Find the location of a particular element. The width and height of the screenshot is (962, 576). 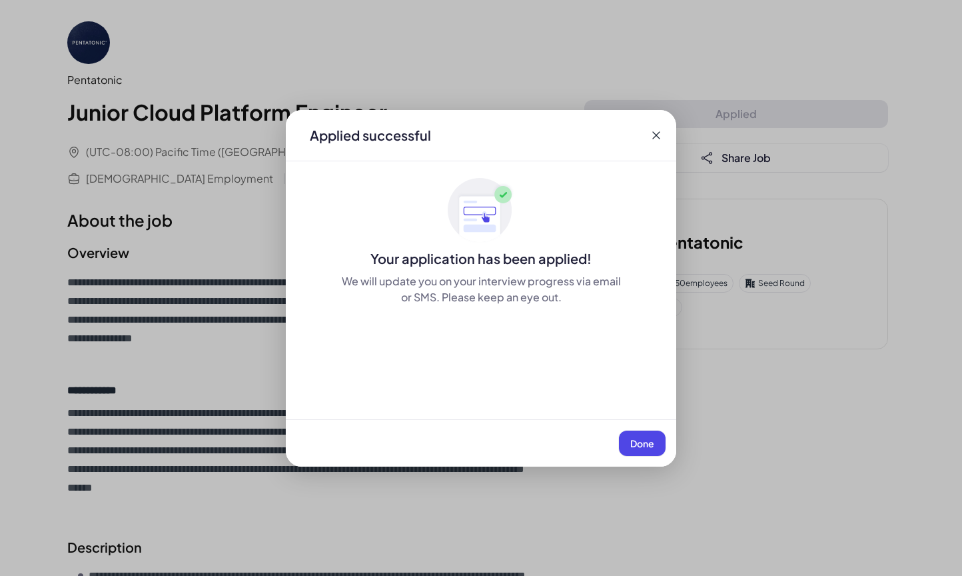

img: ApplyedMaskGroup3.svg is located at coordinates (481, 211).